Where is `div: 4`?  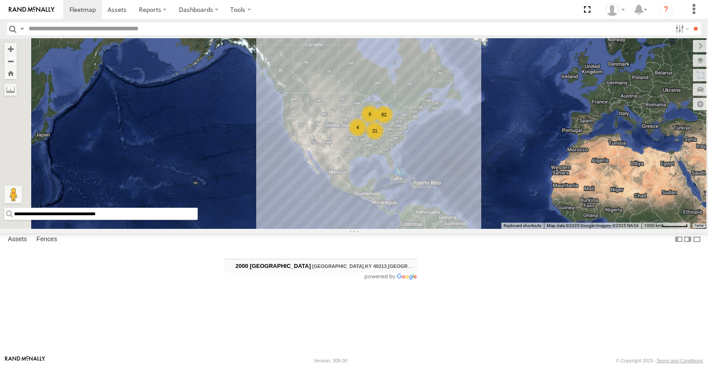 div: 4 is located at coordinates (358, 127).